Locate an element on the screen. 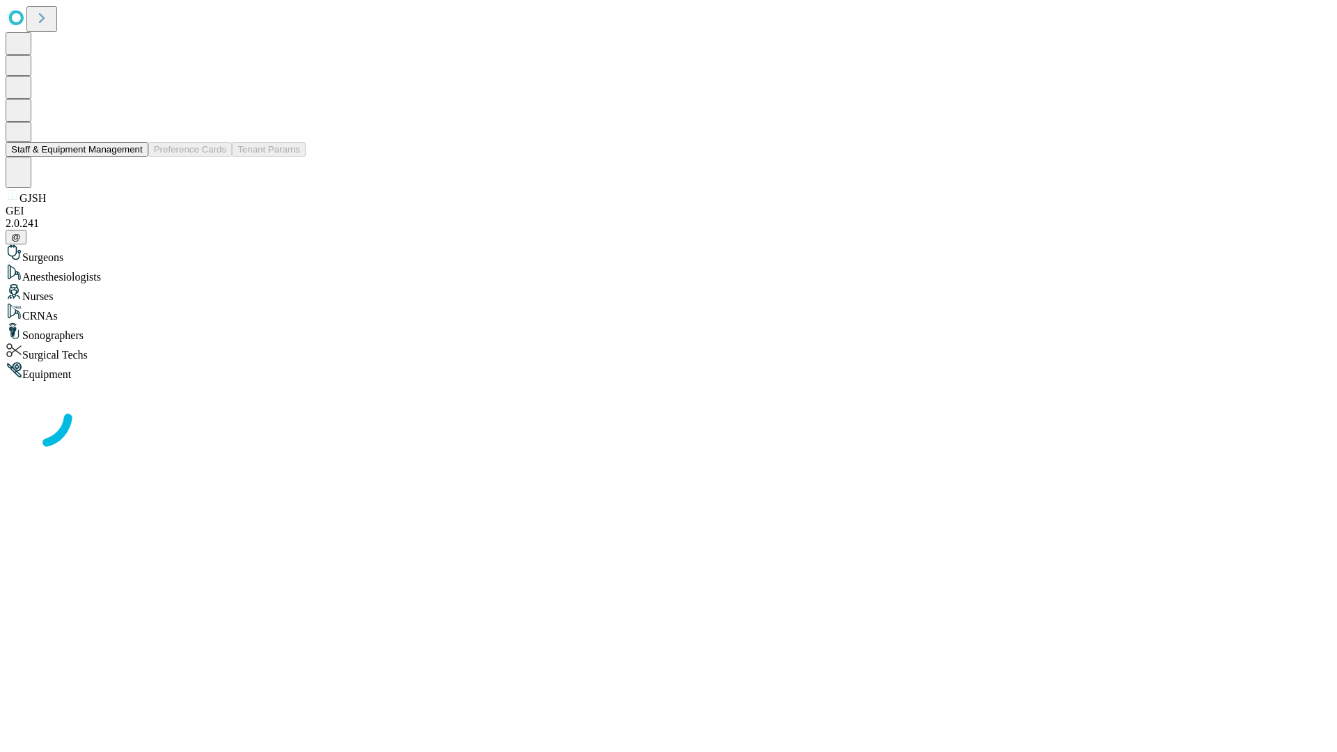  button: Staff & Equipment Management is located at coordinates (77, 149).